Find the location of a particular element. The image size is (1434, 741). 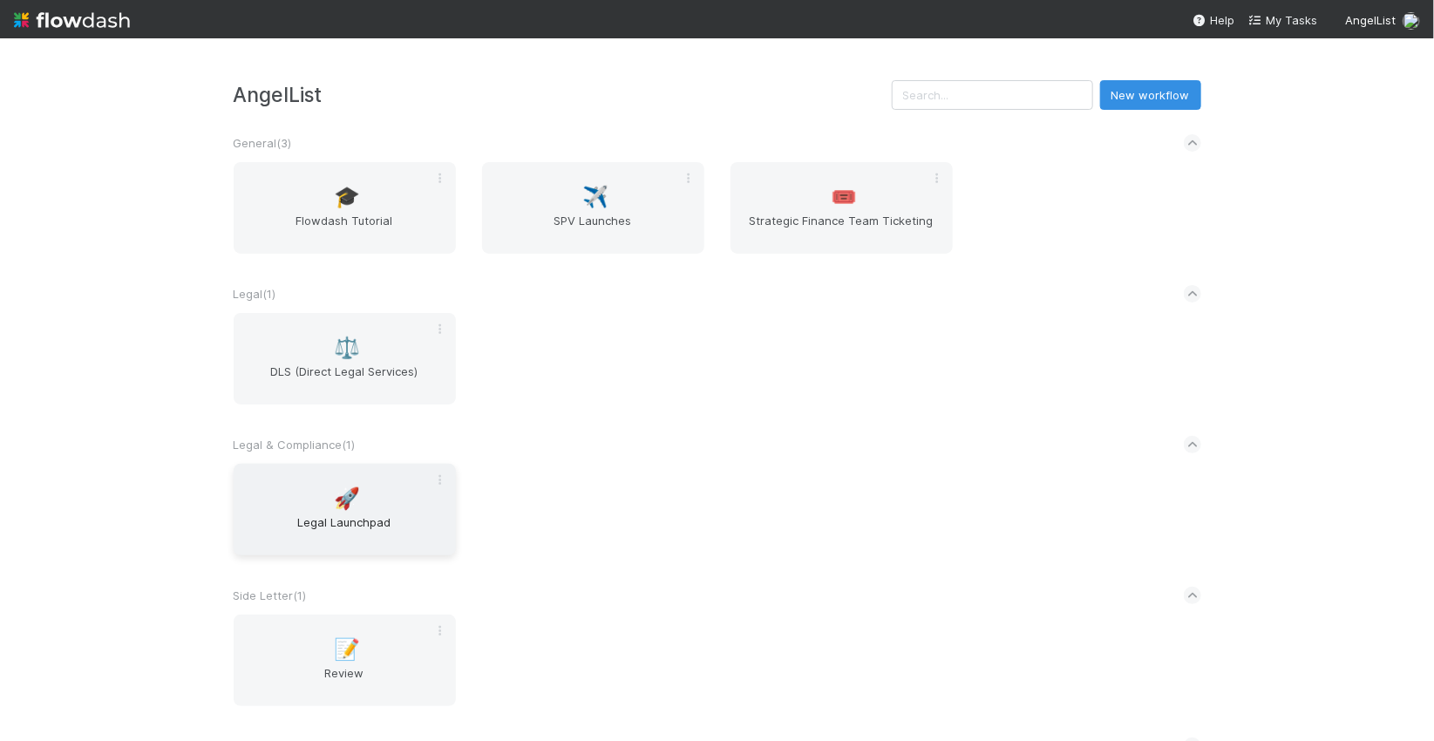

a: 📝Review is located at coordinates (344, 660).